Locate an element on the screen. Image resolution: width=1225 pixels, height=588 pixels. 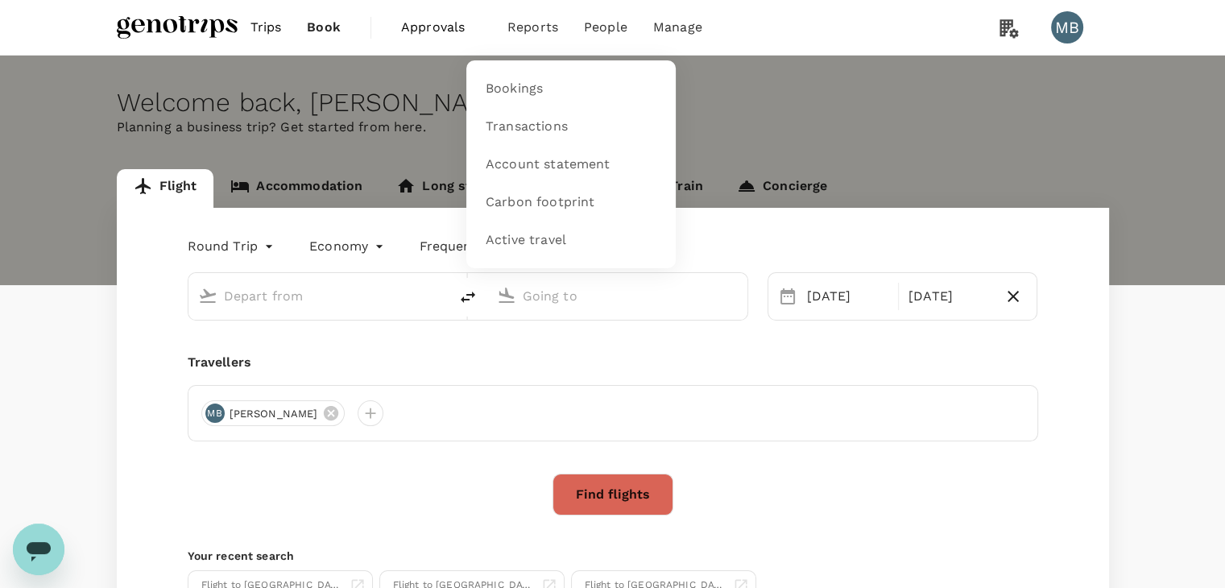
span: Account statement is located at coordinates (548, 164).